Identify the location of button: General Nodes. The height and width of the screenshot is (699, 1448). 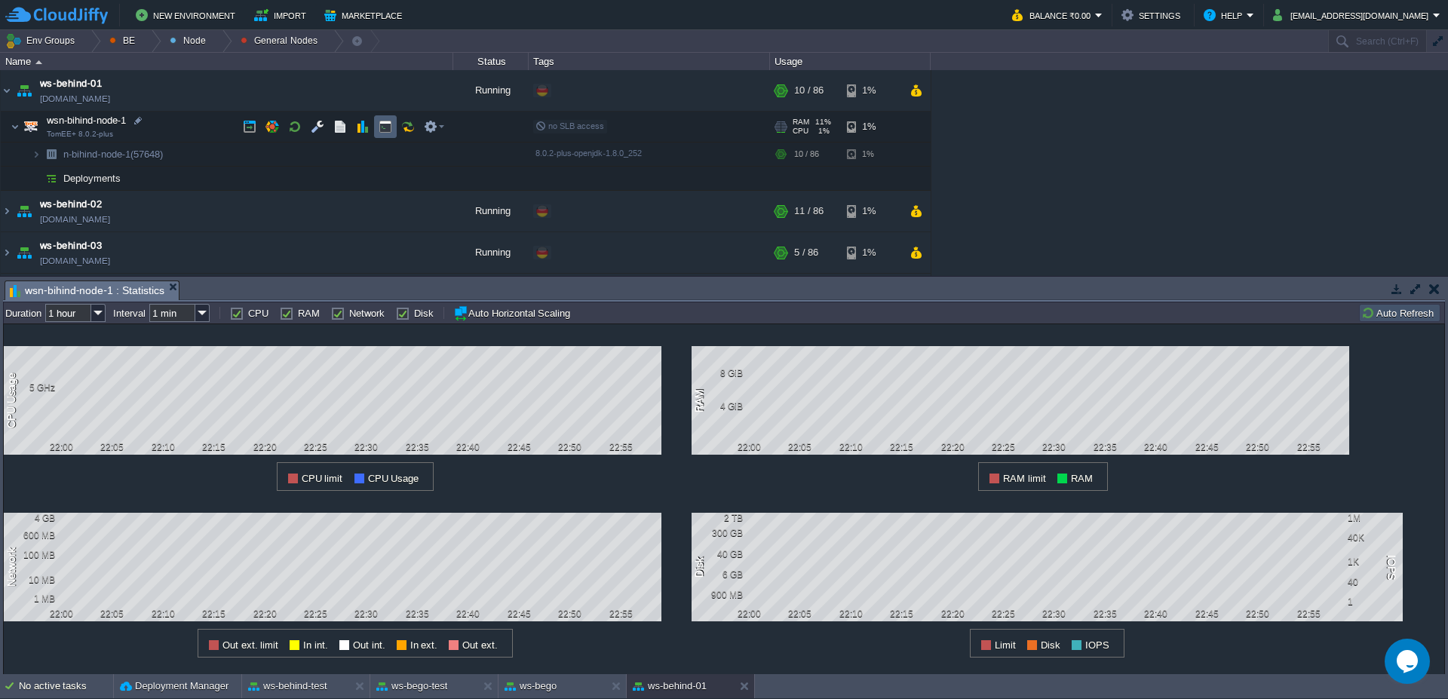
(281, 41).